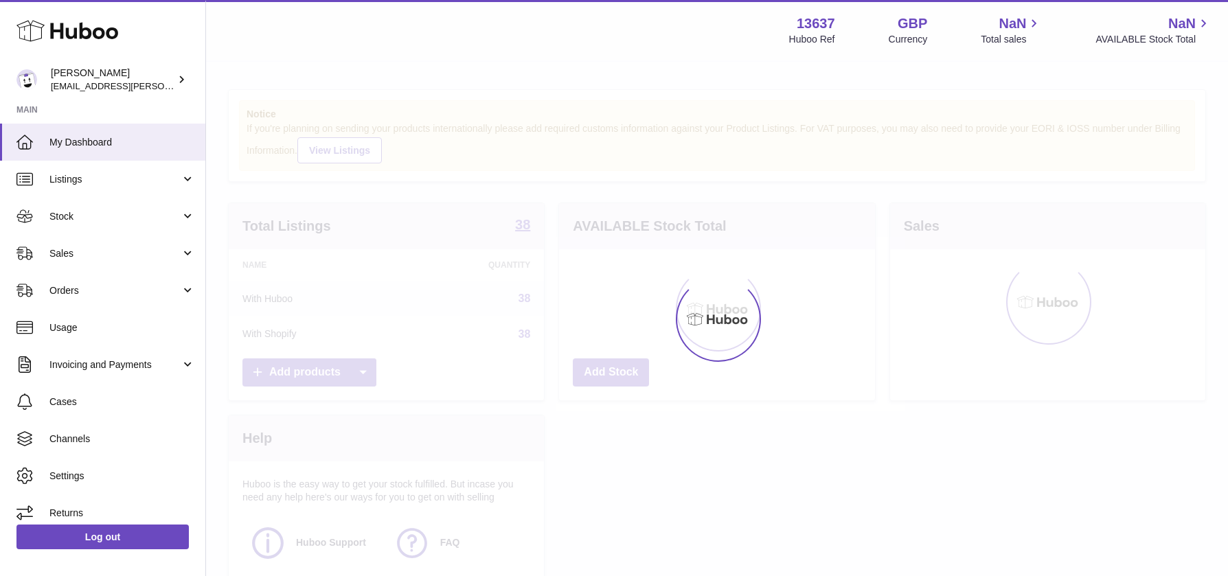 The height and width of the screenshot is (576, 1228). Describe the element at coordinates (1153, 30) in the screenshot. I see `a: NaN AVAILABLE Stock Total` at that location.